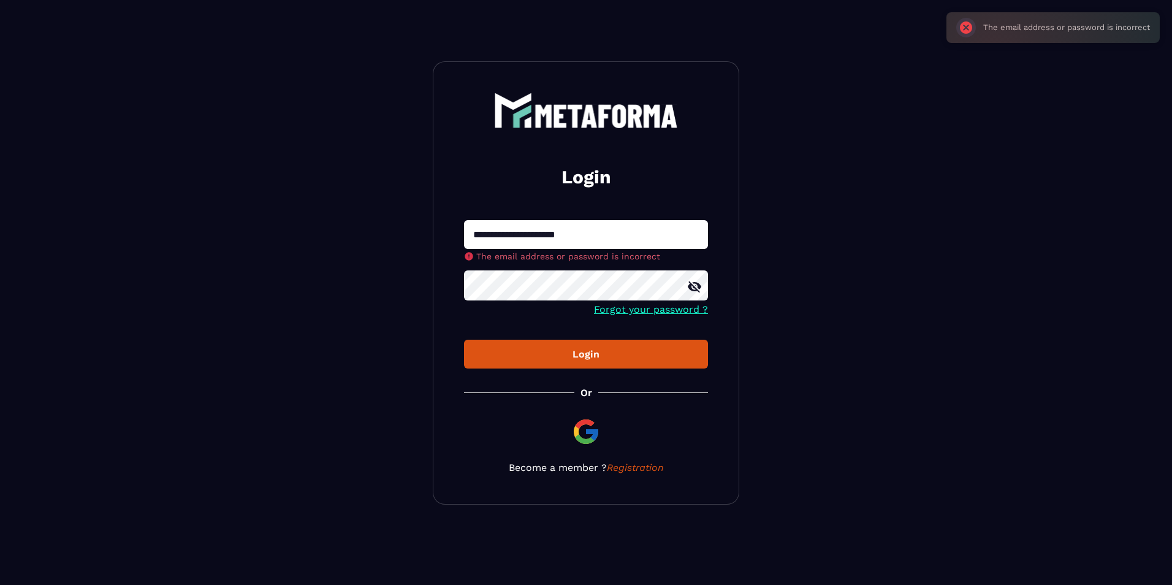 The width and height of the screenshot is (1172, 585). What do you see at coordinates (586, 177) in the screenshot?
I see `h2: Login` at bounding box center [586, 177].